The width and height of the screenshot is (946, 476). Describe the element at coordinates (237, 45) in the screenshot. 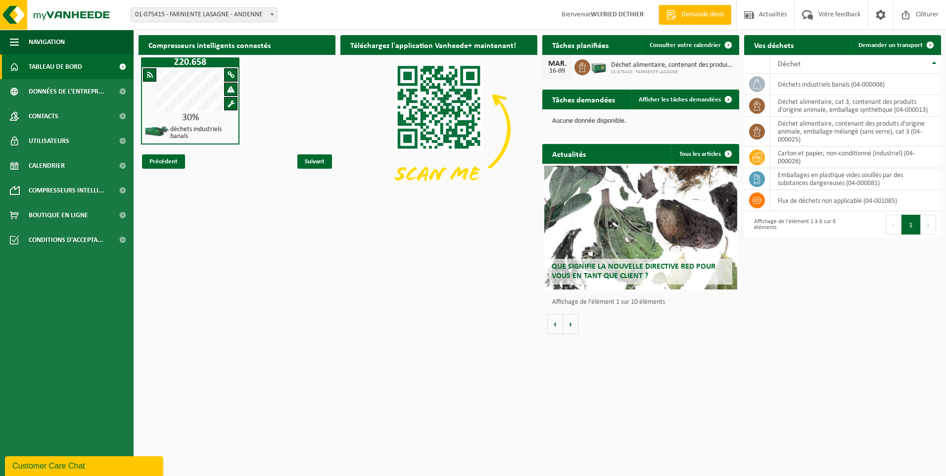

I see `h2: Compresseurs intelligents connectés` at that location.